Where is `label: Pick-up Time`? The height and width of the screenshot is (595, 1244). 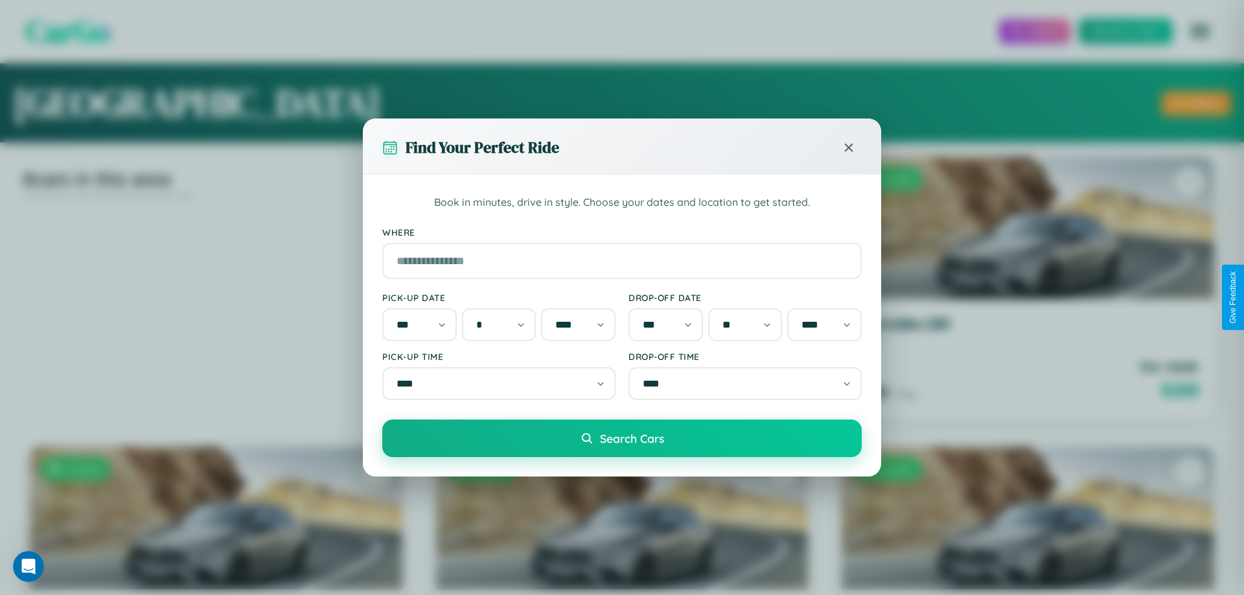 label: Pick-up Time is located at coordinates (499, 356).